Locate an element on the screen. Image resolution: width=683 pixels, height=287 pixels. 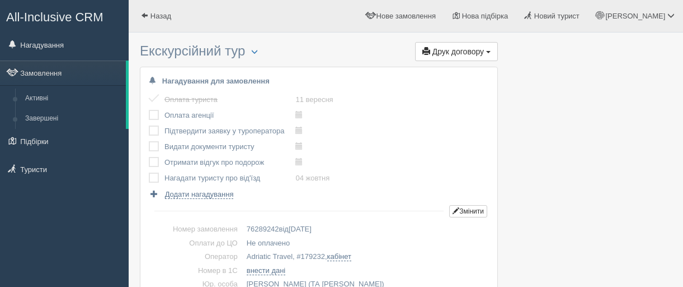
a: 04 жовтня is located at coordinates (312, 177).